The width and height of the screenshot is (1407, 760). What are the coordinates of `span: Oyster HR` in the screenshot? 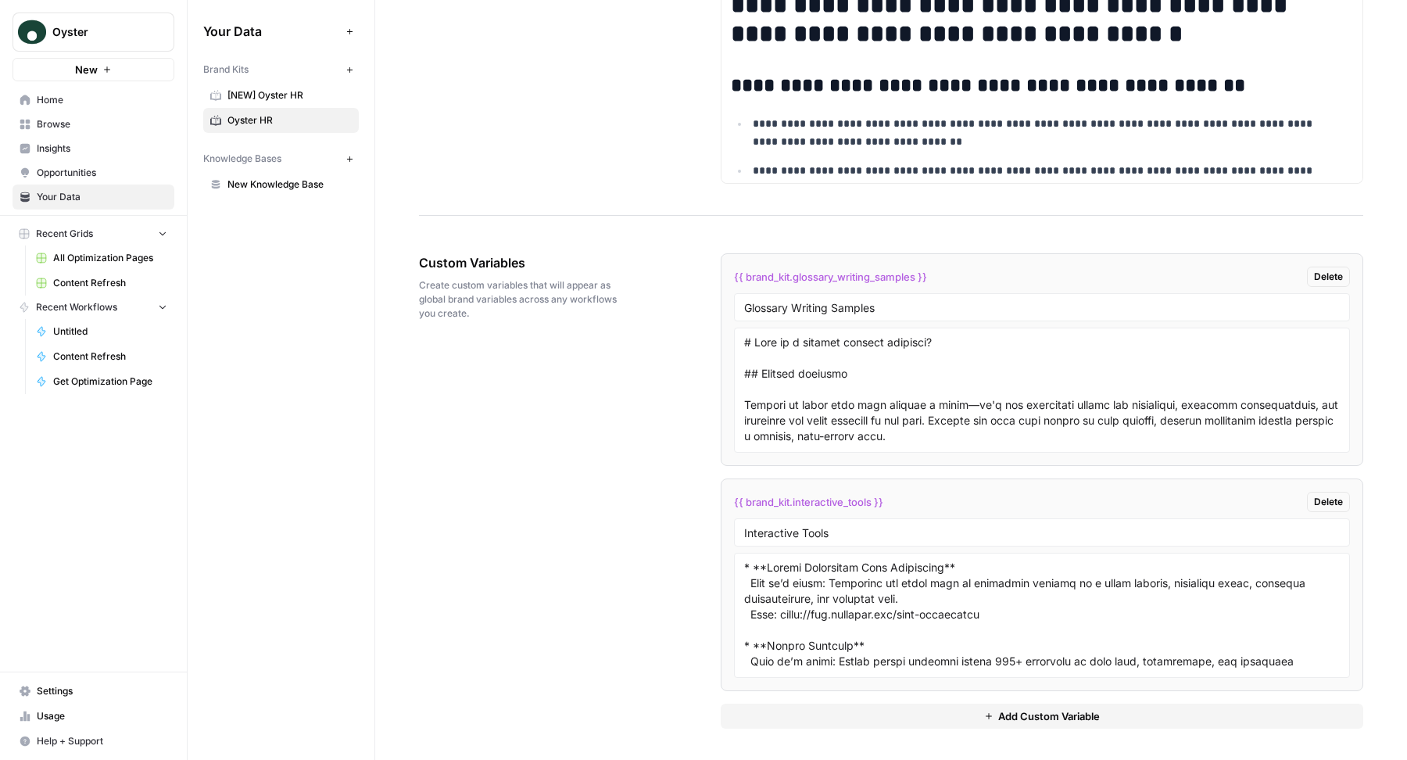 It's located at (289, 120).